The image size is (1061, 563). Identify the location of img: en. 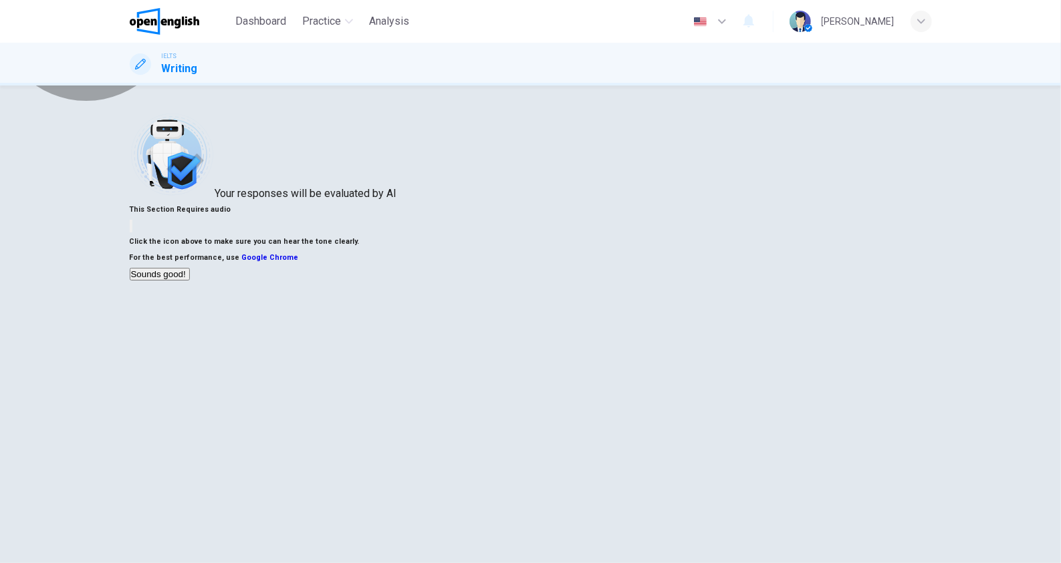
(700, 21).